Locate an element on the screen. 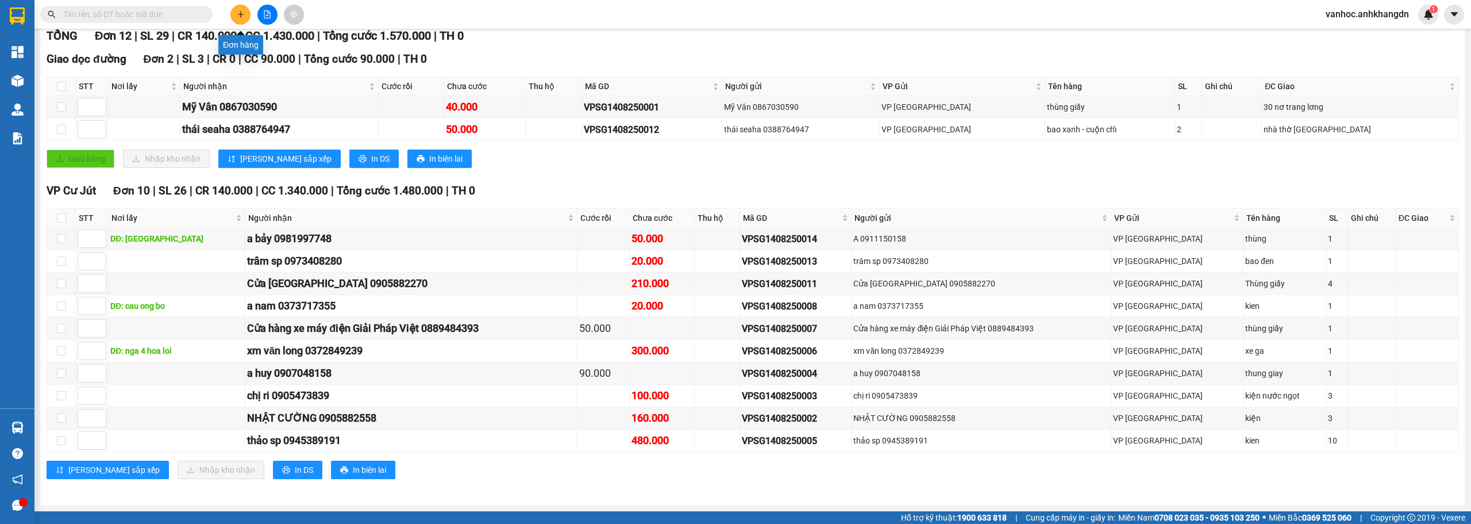  td: VPSG1408250005 is located at coordinates (796, 440).